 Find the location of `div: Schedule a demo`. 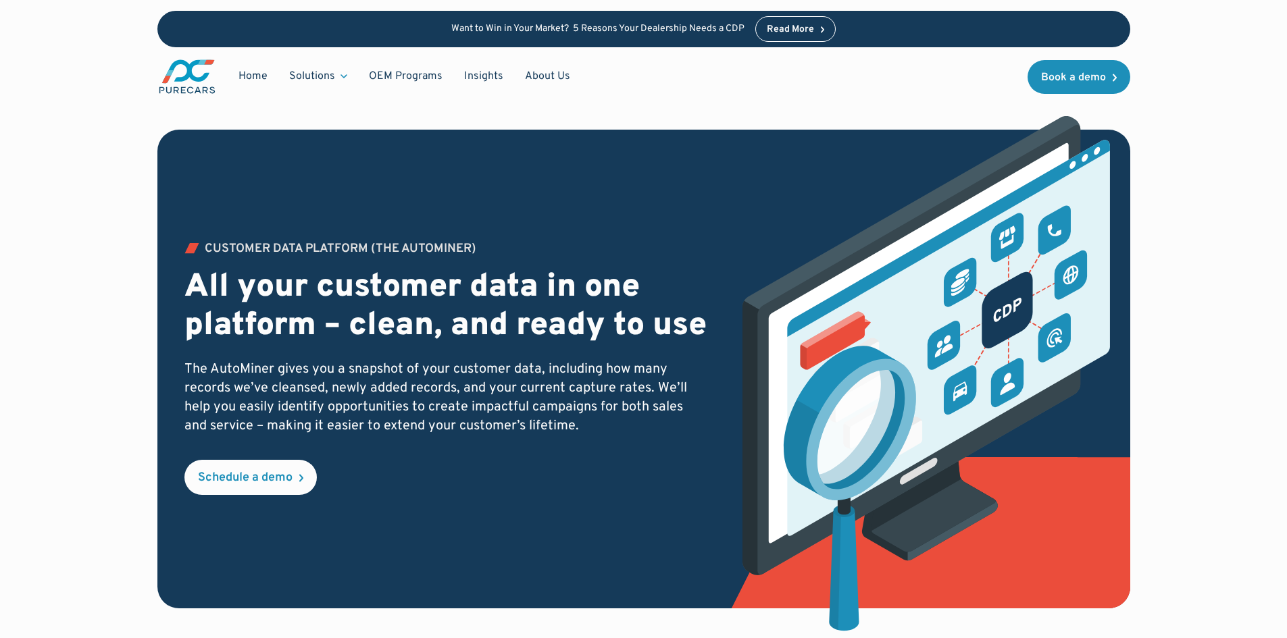

div: Schedule a demo is located at coordinates (245, 478).